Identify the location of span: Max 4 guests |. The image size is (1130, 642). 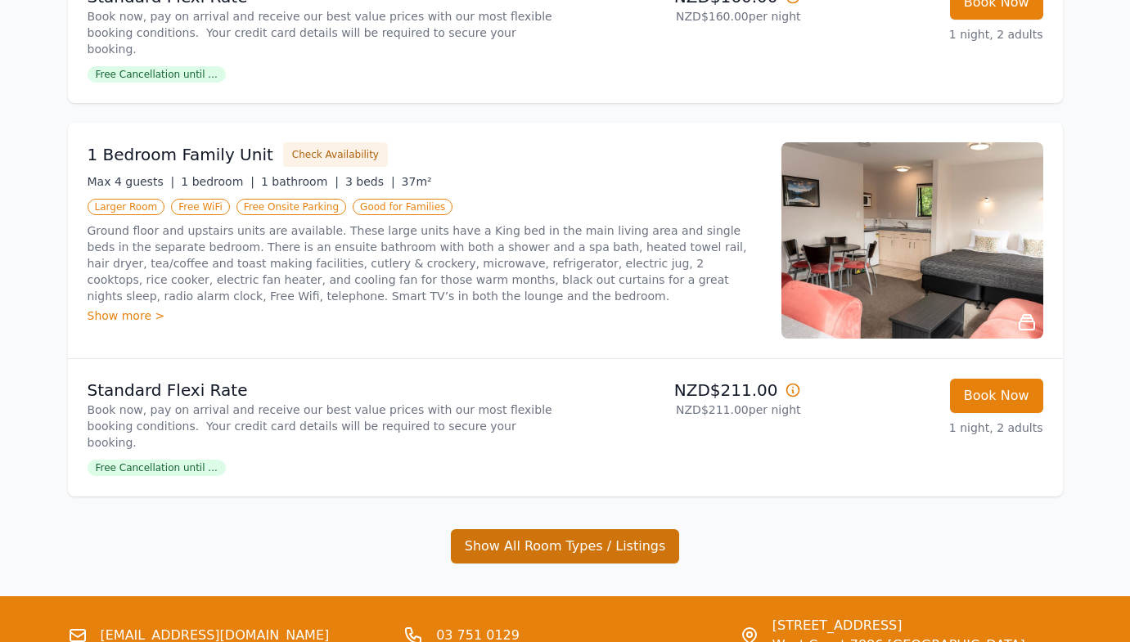
(131, 182).